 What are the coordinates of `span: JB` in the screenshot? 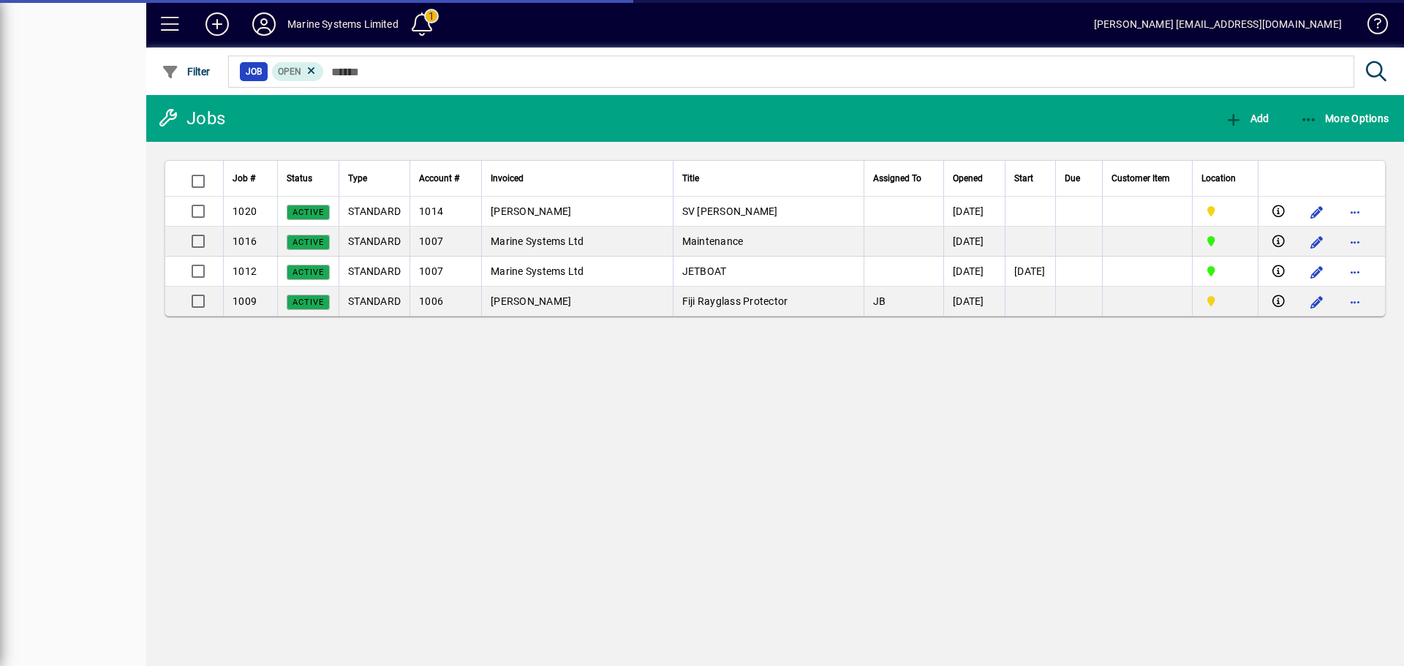 It's located at (880, 301).